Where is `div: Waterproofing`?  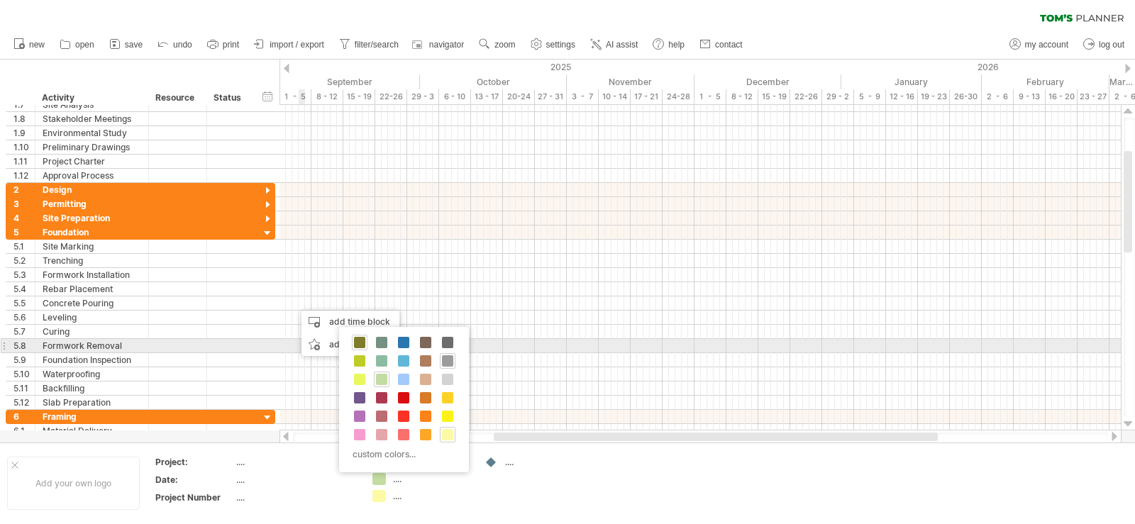 div: Waterproofing is located at coordinates (92, 374).